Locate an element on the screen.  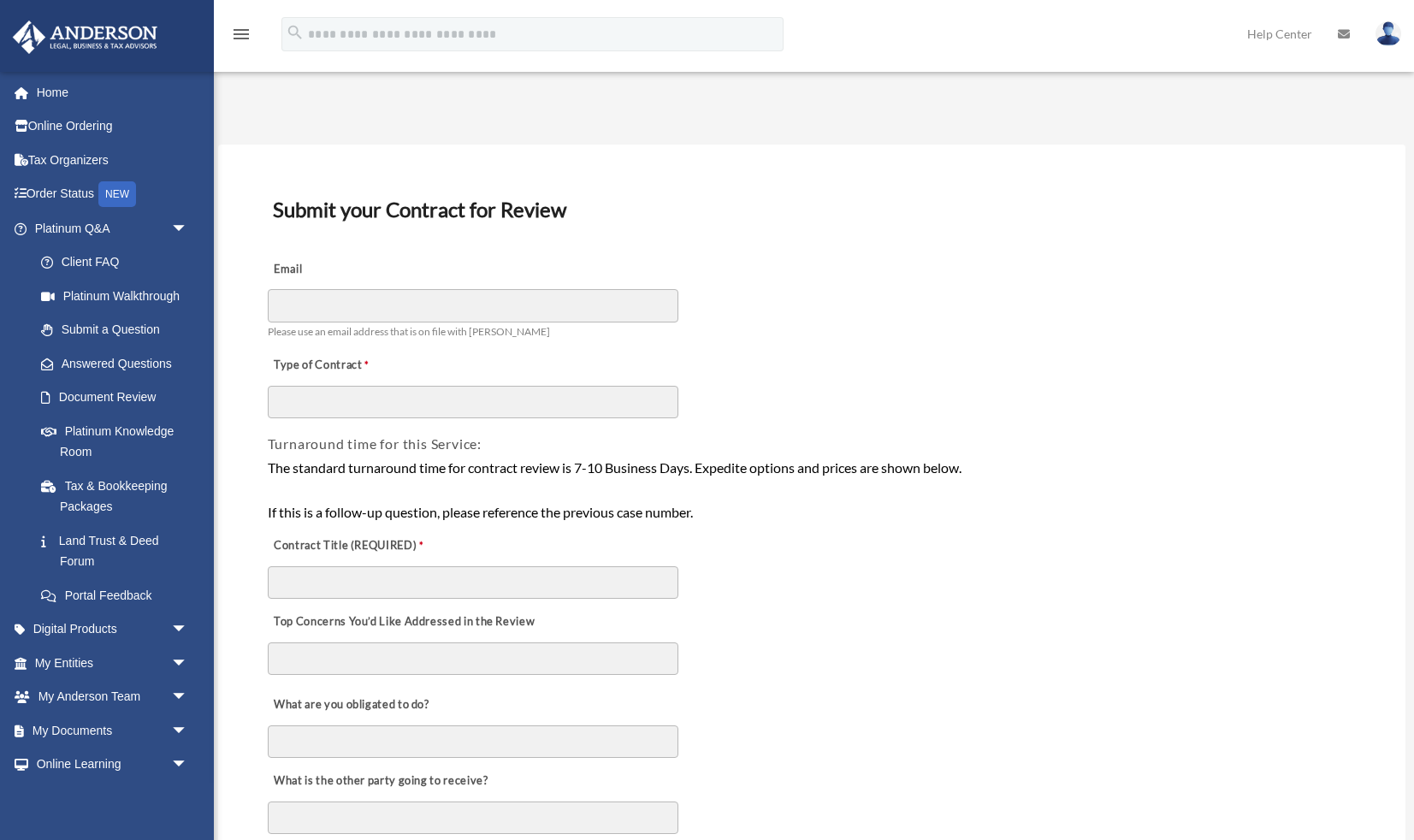
div: The standard turnaround time for contract review is 7-10 Business Days. Expedite options and pric... is located at coordinates (812, 490).